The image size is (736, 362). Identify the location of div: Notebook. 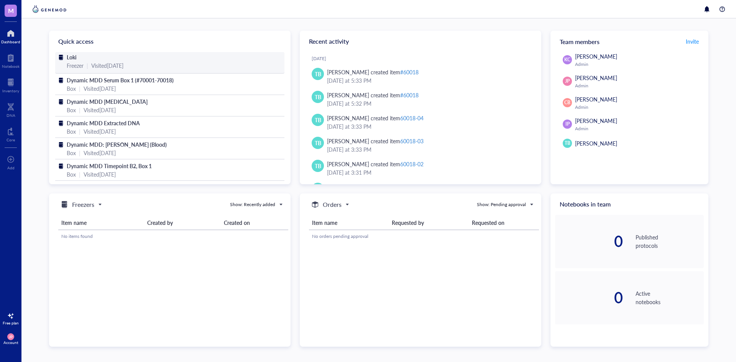
(11, 66).